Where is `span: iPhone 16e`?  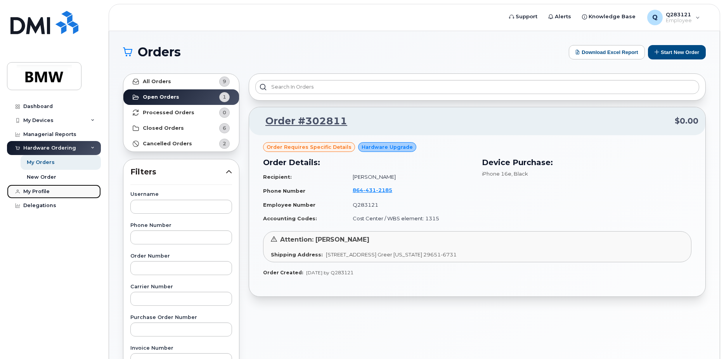
span: iPhone 16e is located at coordinates (497, 174).